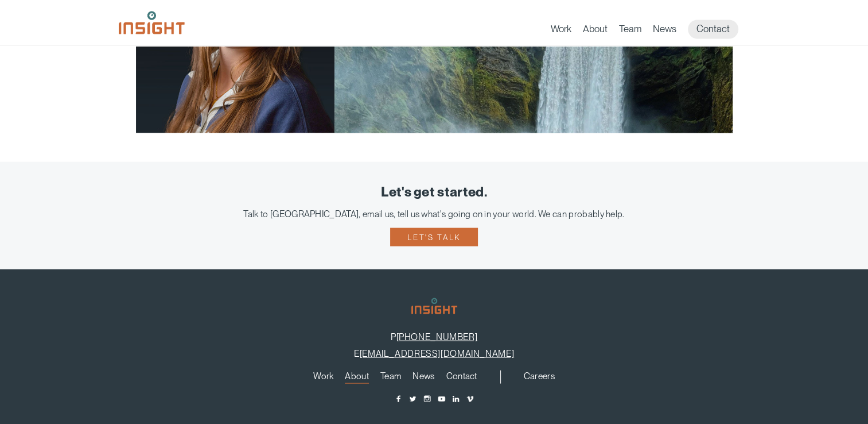 This screenshot has width=868, height=424. I want to click on a: LinkedIn, so click(456, 398).